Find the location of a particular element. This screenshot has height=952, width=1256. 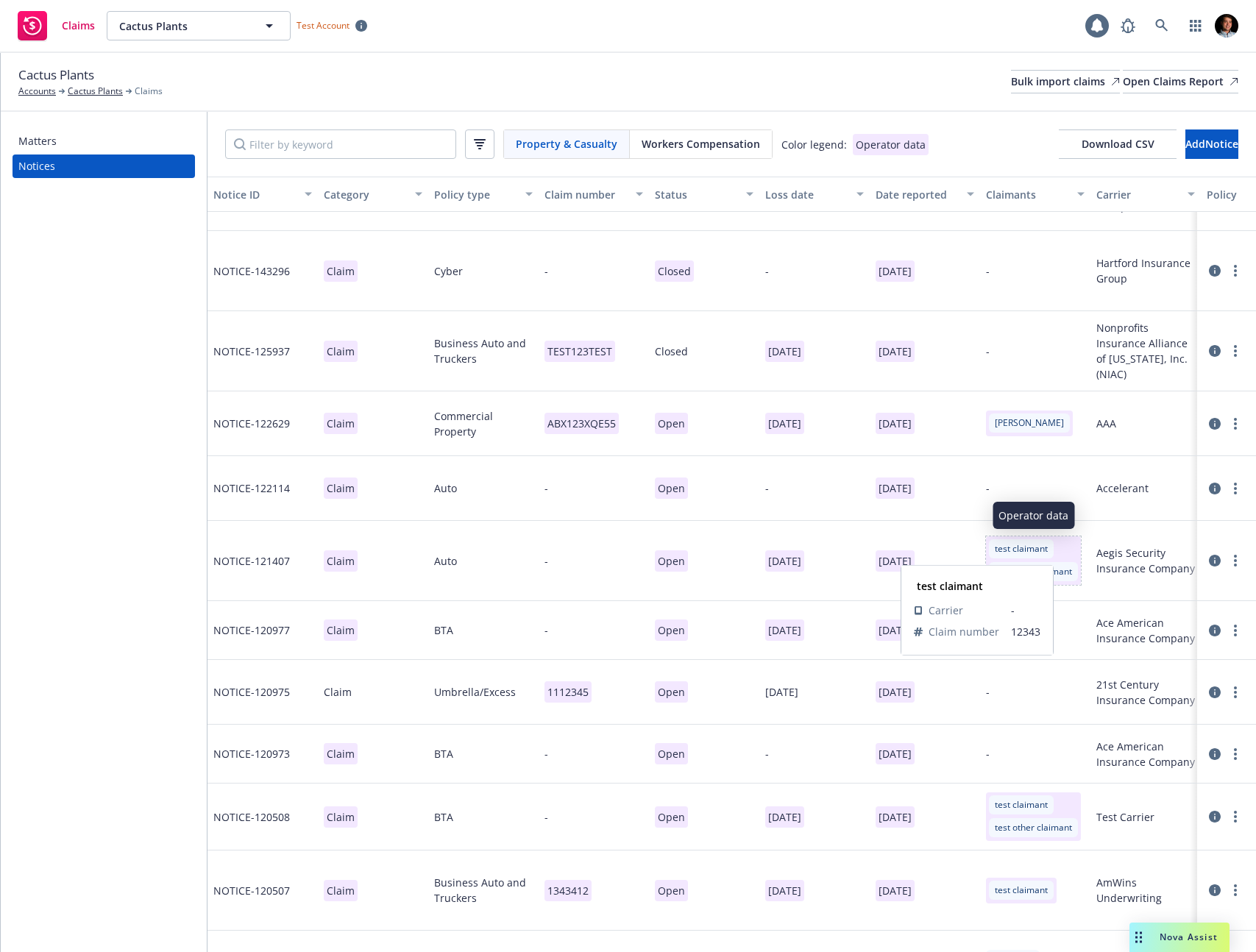

div: Bulk import claims is located at coordinates (1065, 81).